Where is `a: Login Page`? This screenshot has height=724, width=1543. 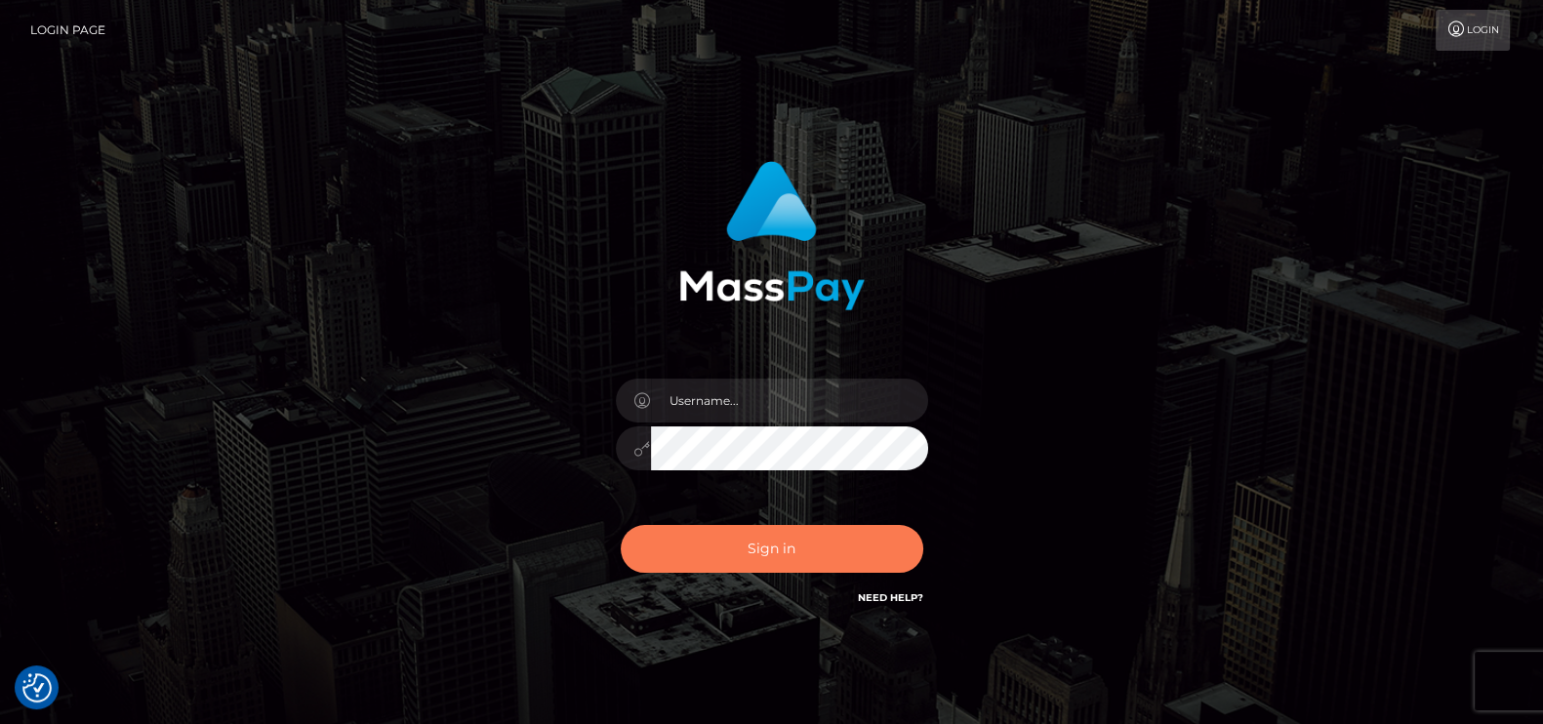 a: Login Page is located at coordinates (67, 30).